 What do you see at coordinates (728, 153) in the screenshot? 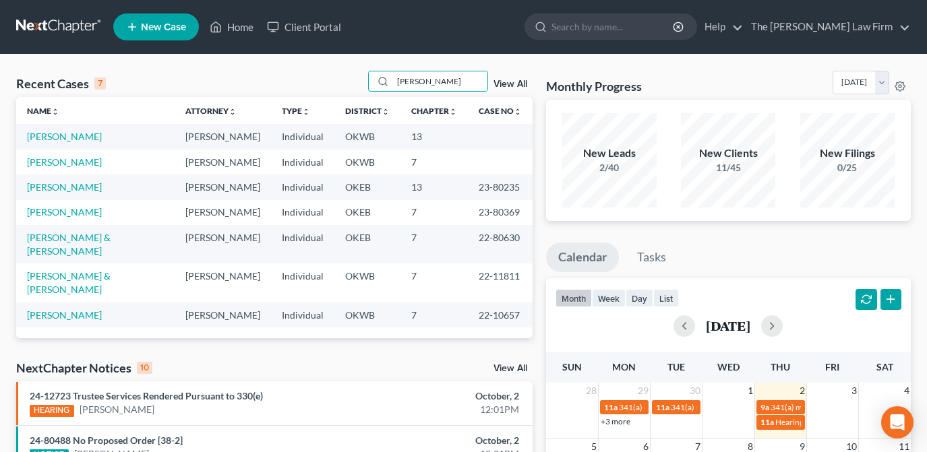
I see `div: New Clients` at bounding box center [728, 153].